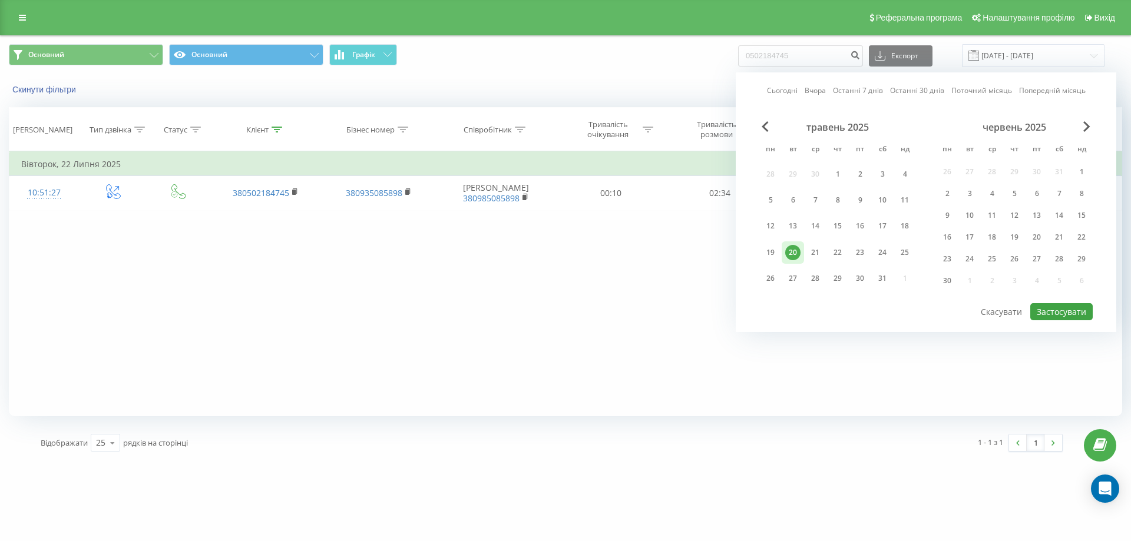 The height and width of the screenshot is (541, 1131). I want to click on div: ср 18 черв 2025 р., so click(992, 237).